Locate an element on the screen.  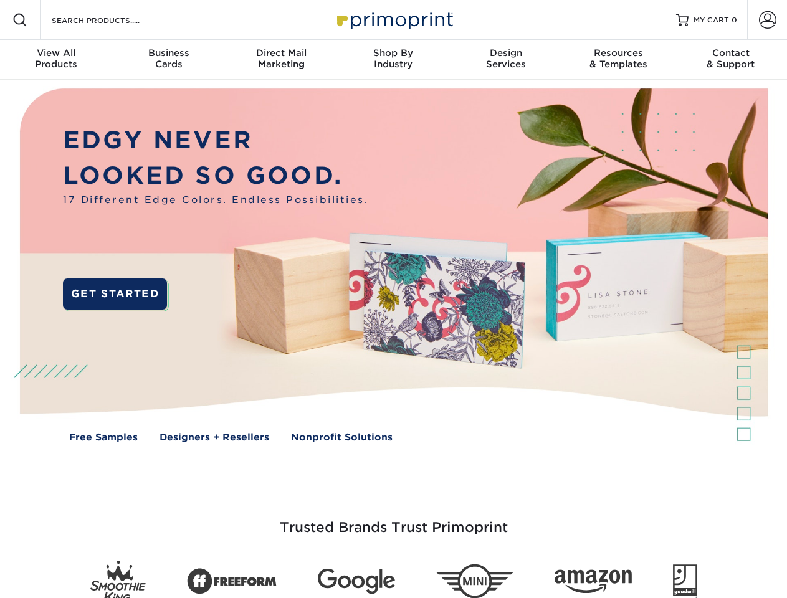
a: Free Samples is located at coordinates (103, 438).